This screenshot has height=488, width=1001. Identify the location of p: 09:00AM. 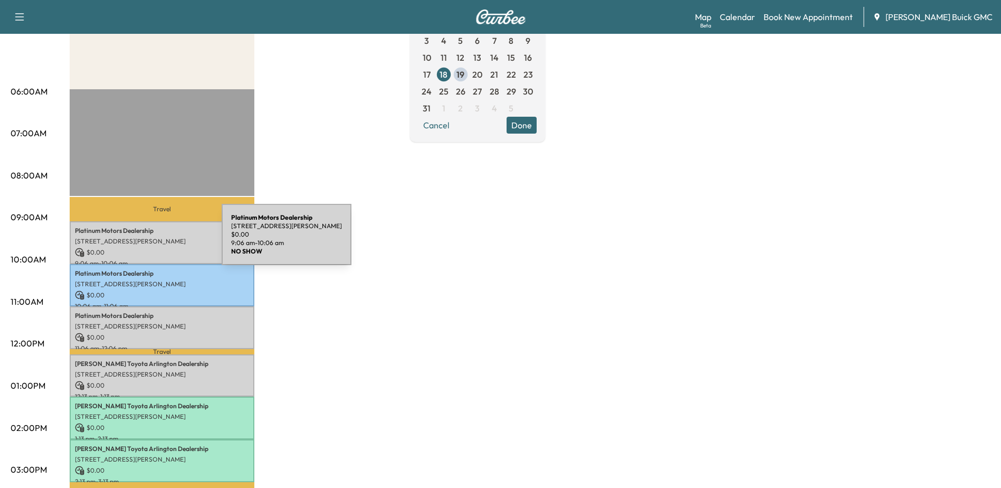
(29, 217).